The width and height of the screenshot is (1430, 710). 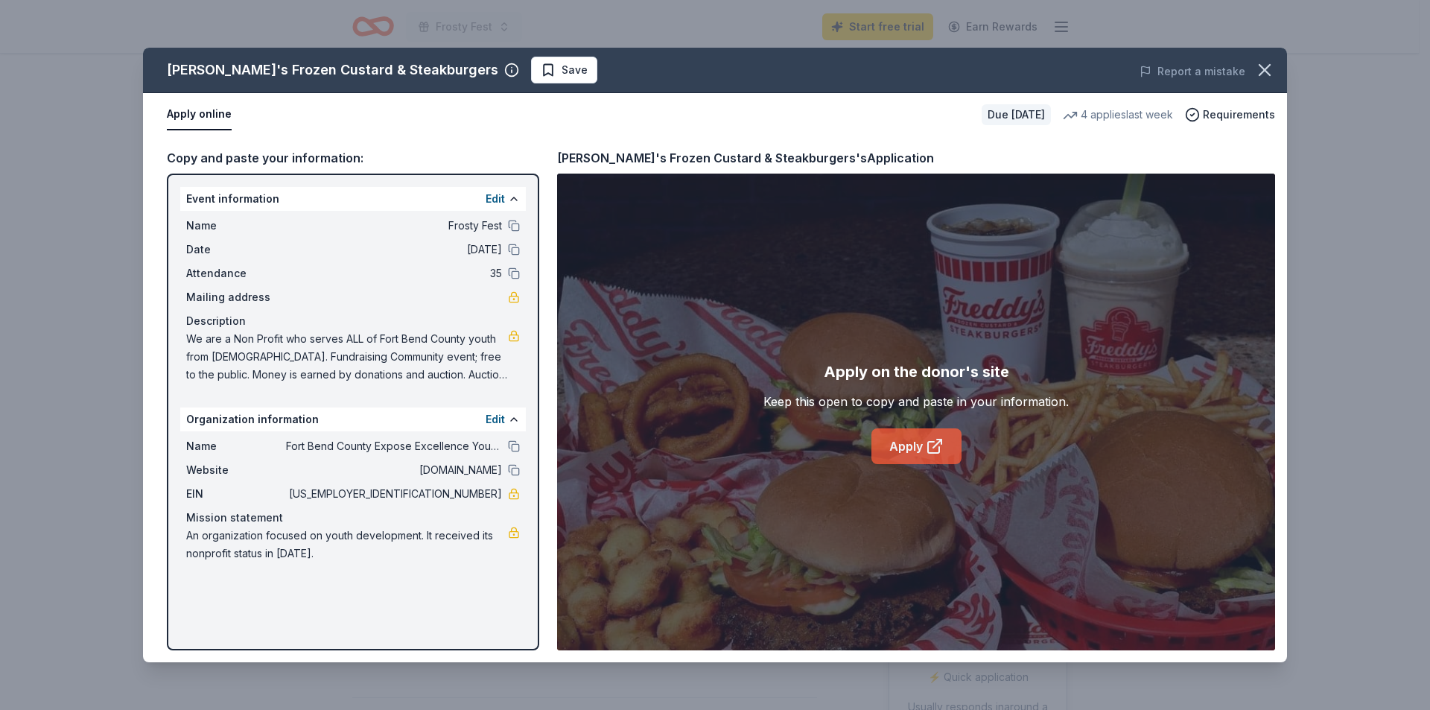 What do you see at coordinates (1193, 72) in the screenshot?
I see `button: Report a mistake` at bounding box center [1193, 72].